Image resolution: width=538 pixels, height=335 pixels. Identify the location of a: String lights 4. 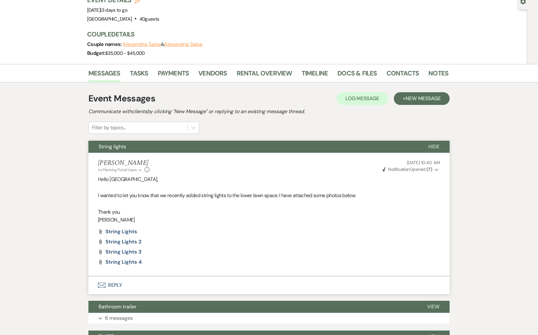
(124, 262).